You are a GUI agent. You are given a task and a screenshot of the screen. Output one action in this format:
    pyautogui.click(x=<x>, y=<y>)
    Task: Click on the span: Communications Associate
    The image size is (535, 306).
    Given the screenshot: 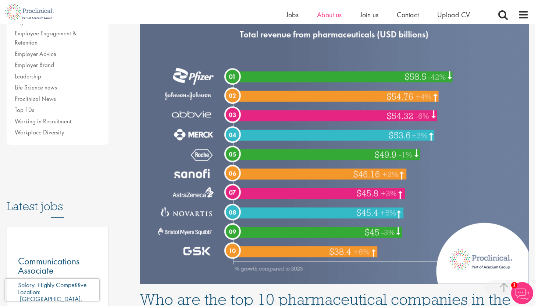 What is the action you would take?
    pyautogui.click(x=49, y=265)
    